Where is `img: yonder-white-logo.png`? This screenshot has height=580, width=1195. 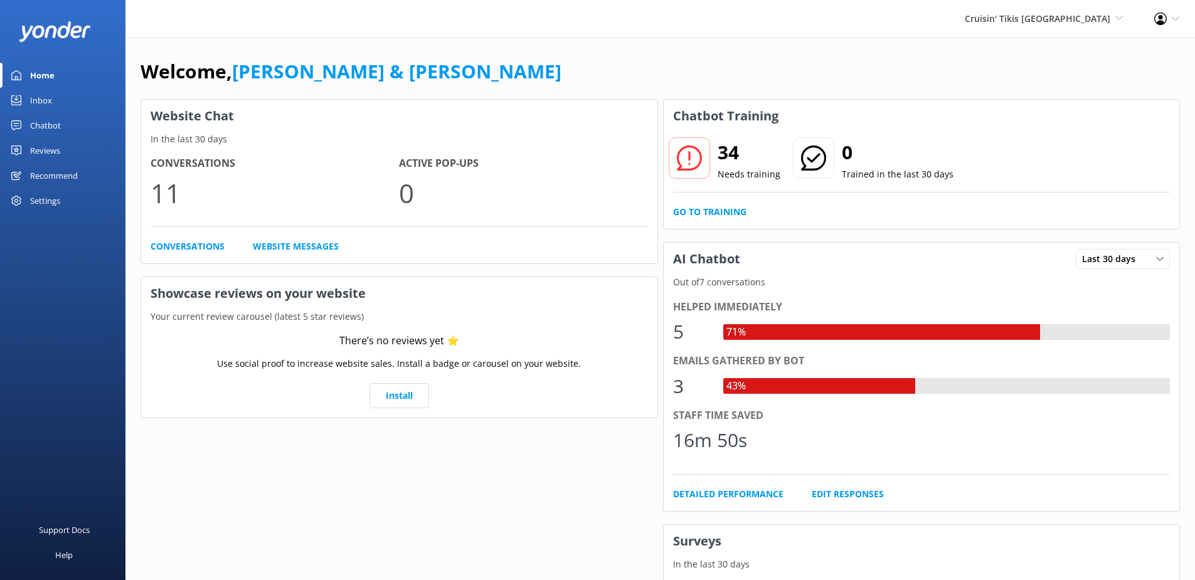
img: yonder-white-logo.png is located at coordinates (55, 31).